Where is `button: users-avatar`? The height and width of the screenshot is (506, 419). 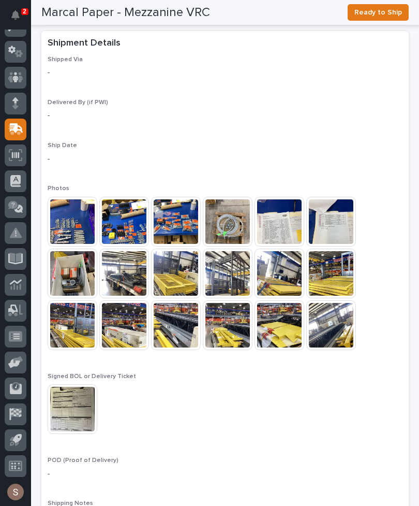 button: users-avatar is located at coordinates (16, 492).